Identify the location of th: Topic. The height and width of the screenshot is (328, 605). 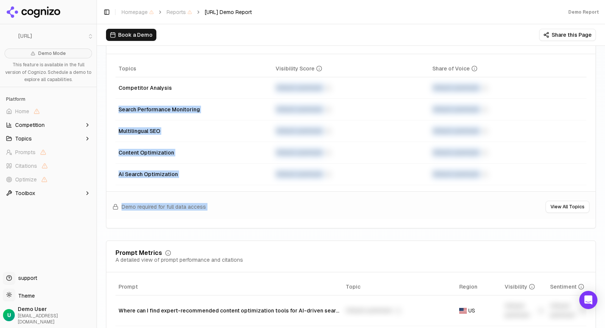
(400, 287).